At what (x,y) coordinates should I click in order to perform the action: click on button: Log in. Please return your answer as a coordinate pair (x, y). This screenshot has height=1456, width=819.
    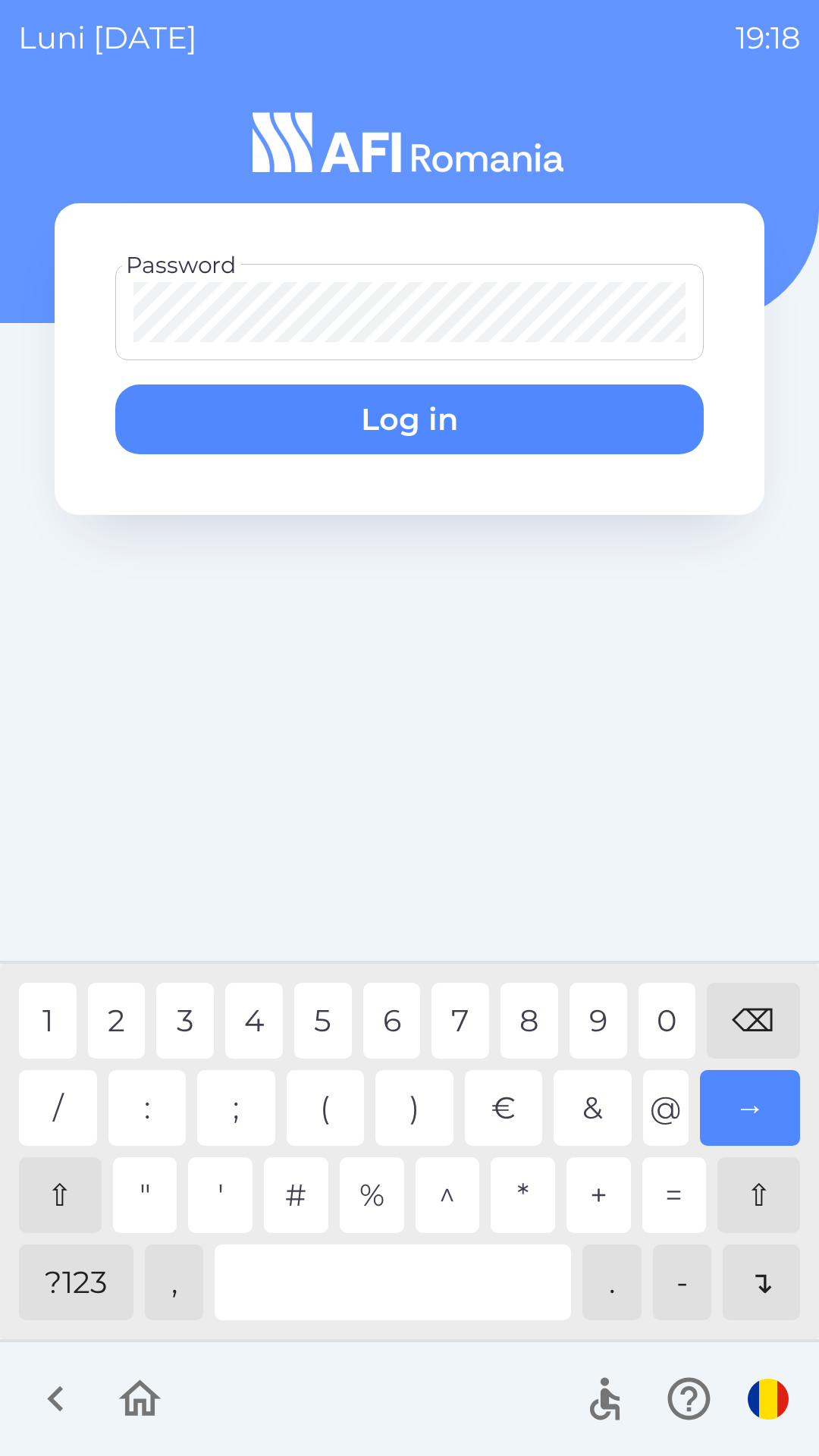
    Looking at the image, I should click on (410, 420).